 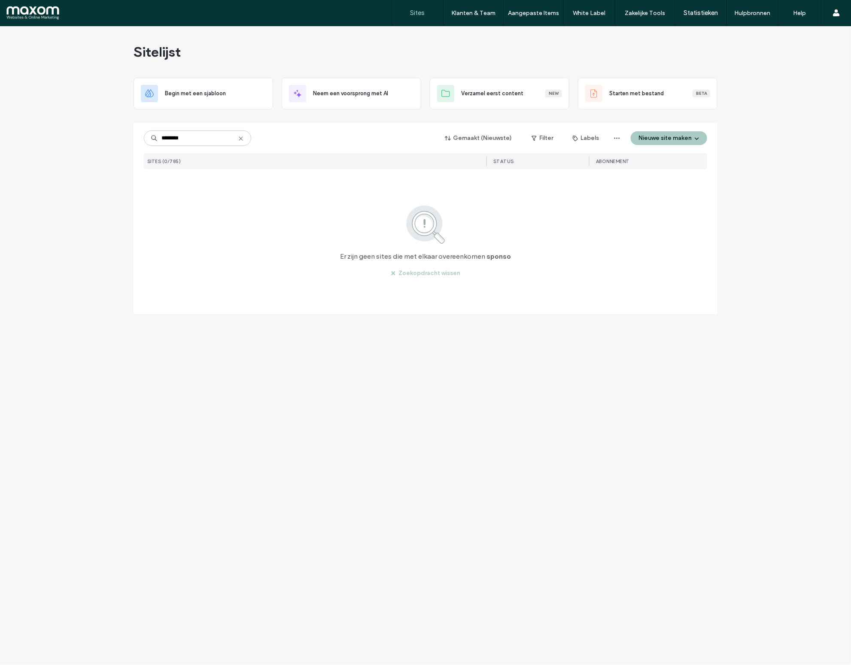 I want to click on label: Statistieken, so click(x=701, y=13).